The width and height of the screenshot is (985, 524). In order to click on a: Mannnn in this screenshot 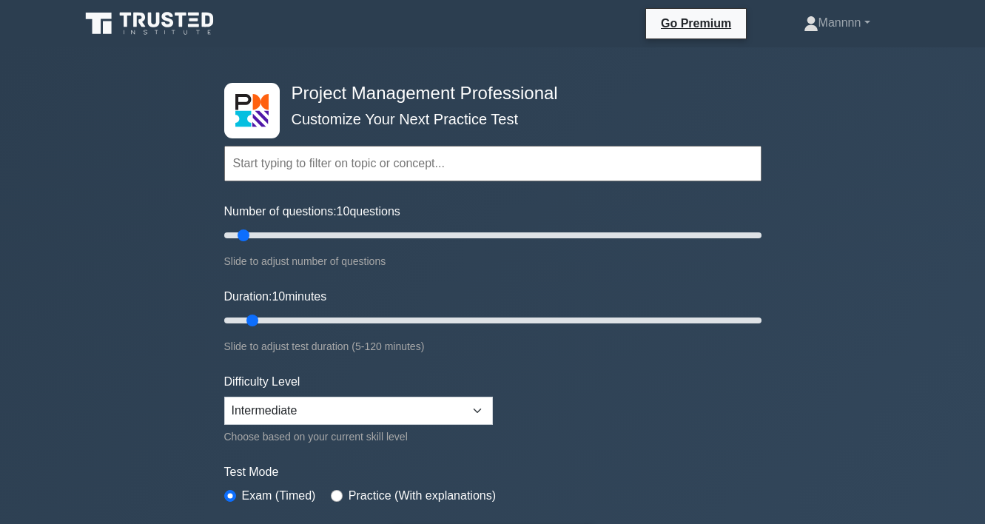, I will do `click(837, 23)`.